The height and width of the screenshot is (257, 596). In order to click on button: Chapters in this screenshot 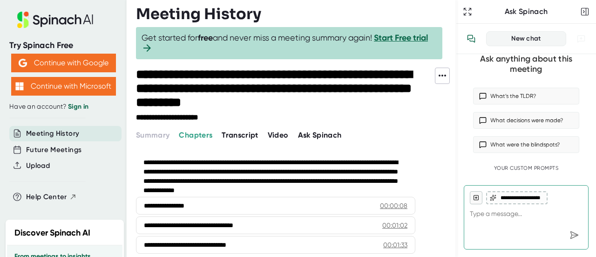, I will do `click(196, 135)`.